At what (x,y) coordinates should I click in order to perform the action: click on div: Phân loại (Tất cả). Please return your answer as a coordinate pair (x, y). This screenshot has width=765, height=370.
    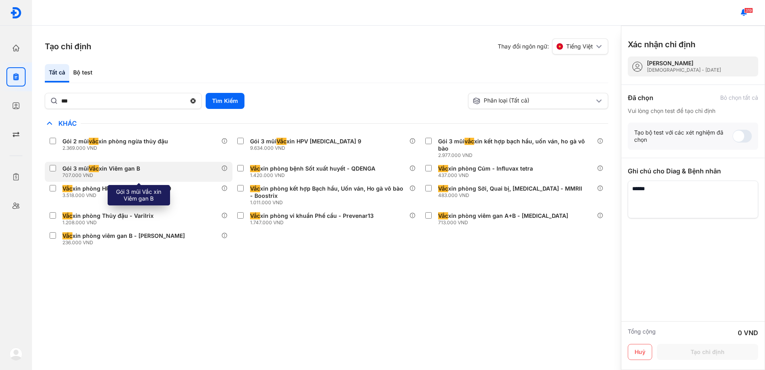
    Looking at the image, I should click on (533, 101).